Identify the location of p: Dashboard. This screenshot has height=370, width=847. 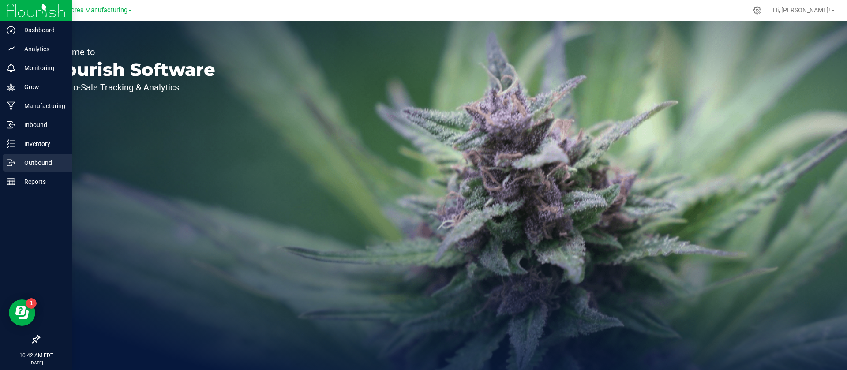
(42, 30).